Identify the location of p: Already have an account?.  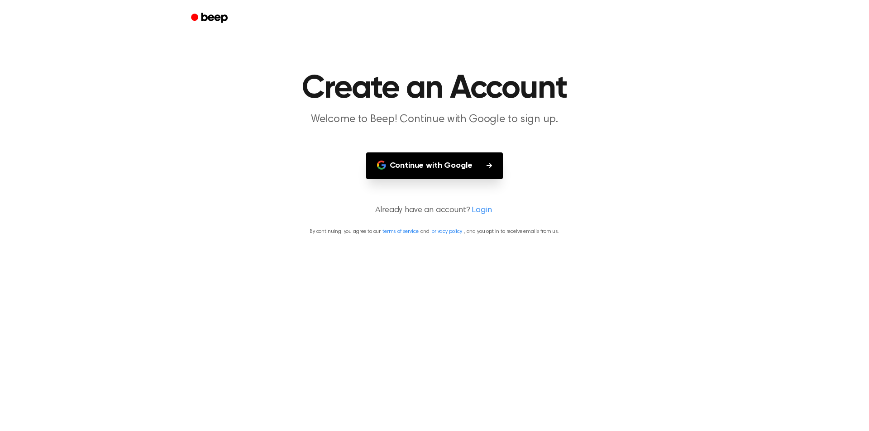
(435, 211).